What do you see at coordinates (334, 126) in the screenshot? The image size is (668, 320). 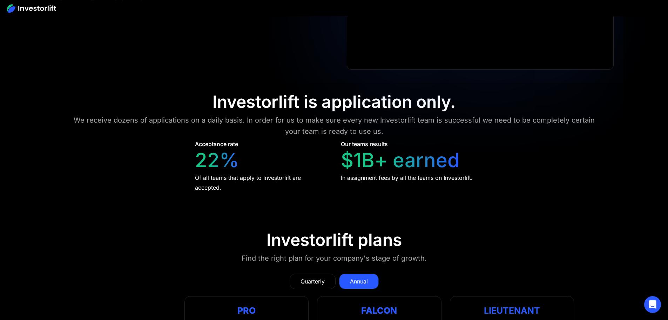 I see `div: We receive dozens of applications on a daily basis. In order for us to make sure every new Invest...` at bounding box center [334, 126].